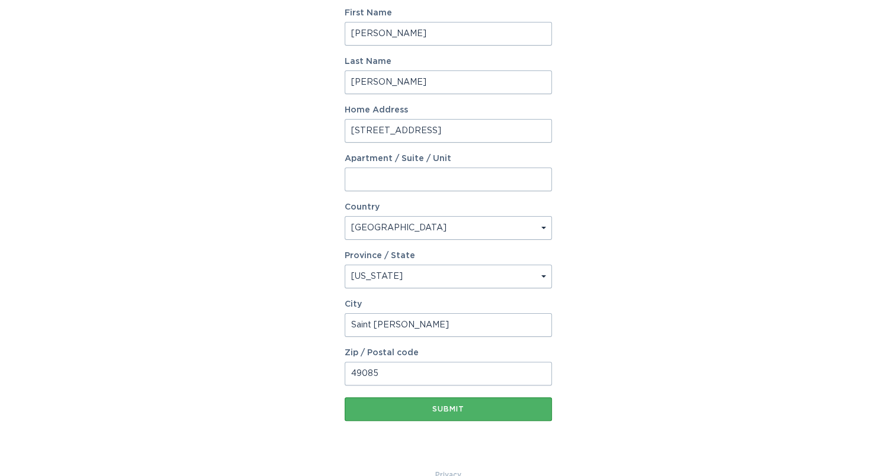 This screenshot has height=476, width=896. I want to click on label: Province / State, so click(380, 256).